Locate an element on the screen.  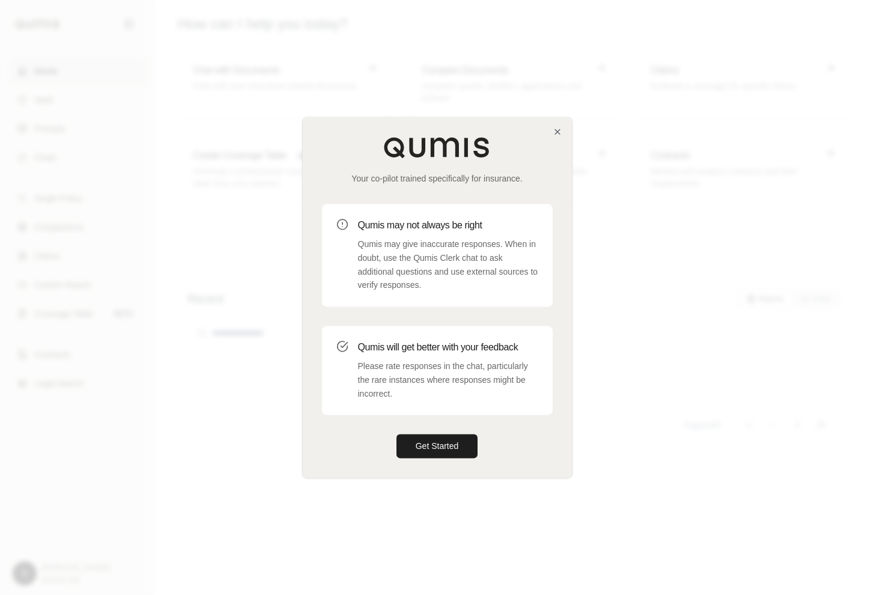
h3: Qumis may not always be right is located at coordinates (448, 225).